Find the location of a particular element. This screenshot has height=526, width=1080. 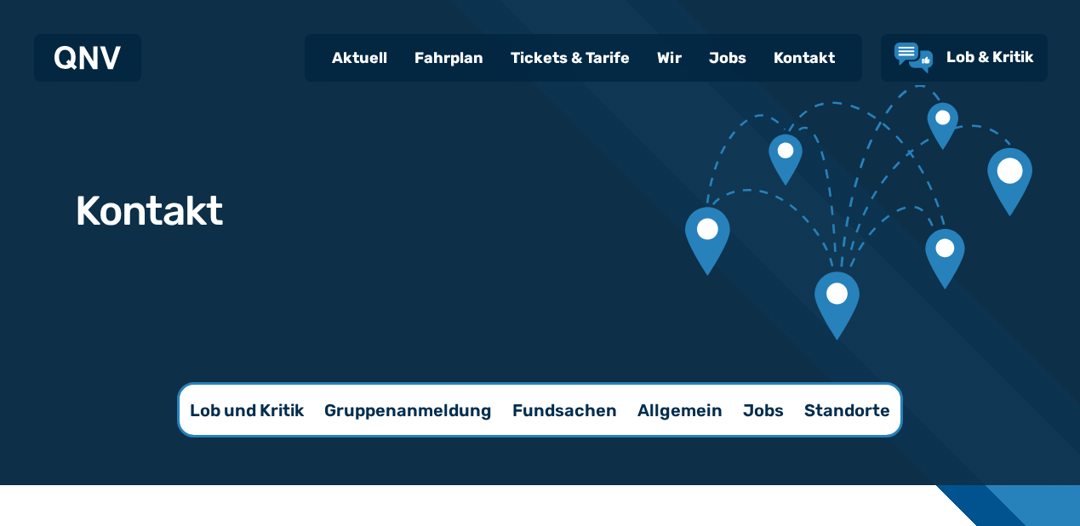

img: QNV Logo is located at coordinates (88, 58).